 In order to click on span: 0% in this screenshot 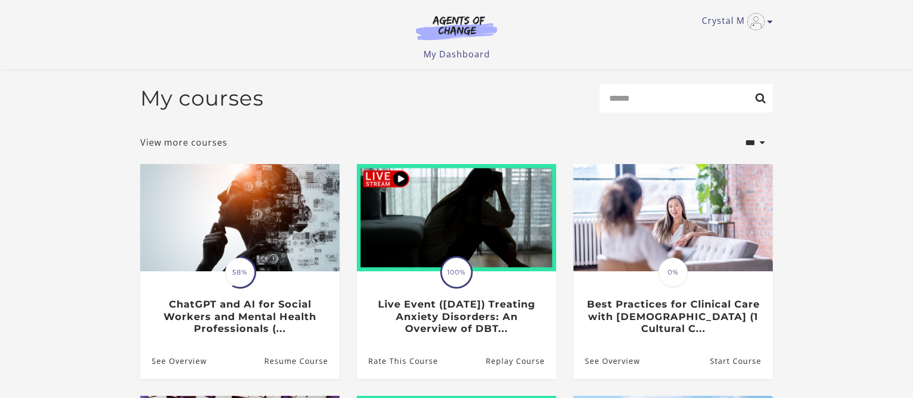, I will do `click(673, 272)`.